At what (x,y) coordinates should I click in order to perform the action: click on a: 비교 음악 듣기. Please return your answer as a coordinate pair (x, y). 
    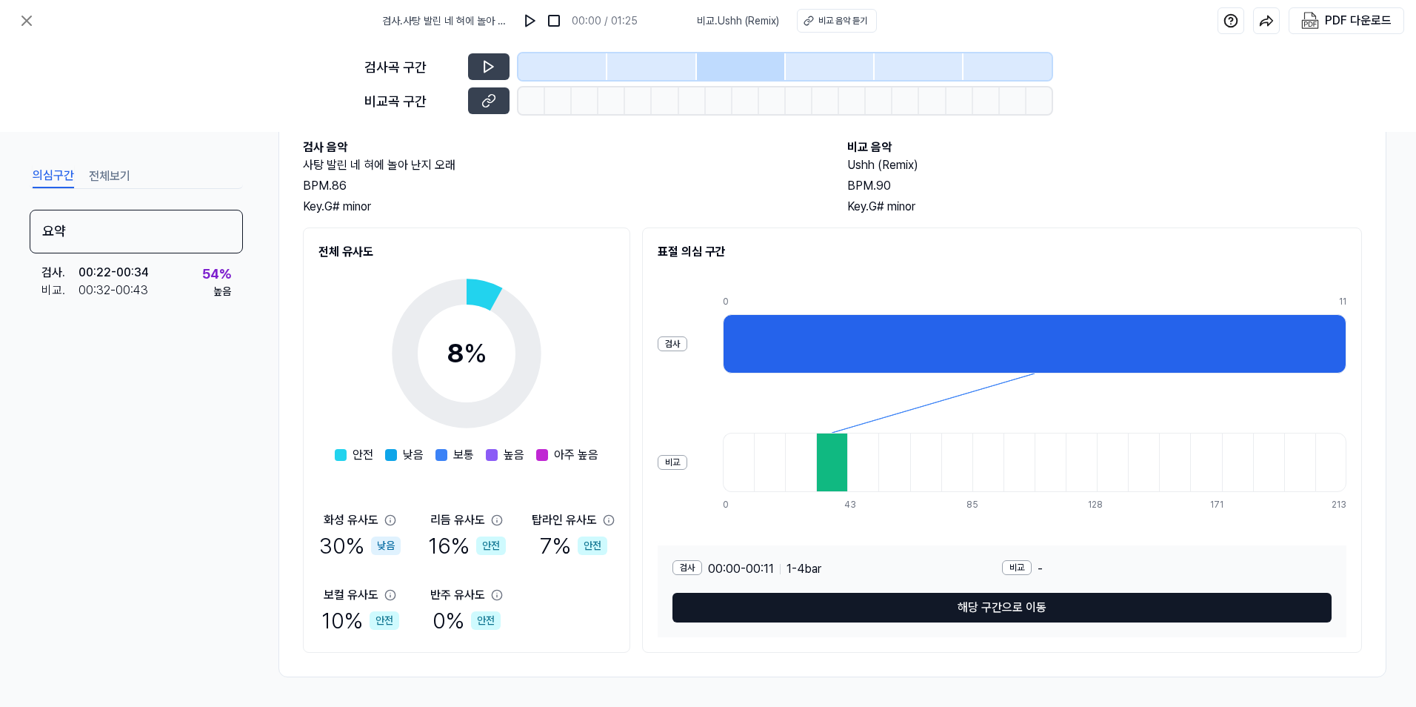
    Looking at the image, I should click on (837, 21).